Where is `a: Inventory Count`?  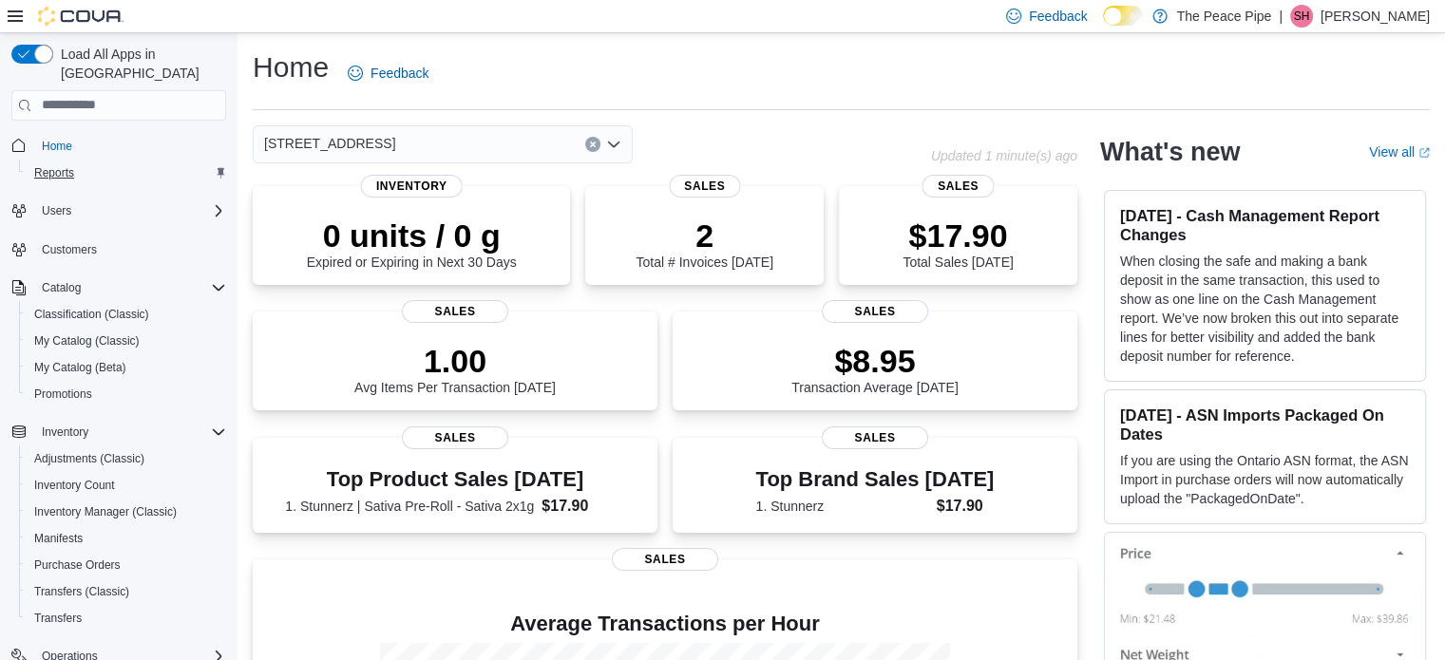
a: Inventory Count is located at coordinates (74, 486).